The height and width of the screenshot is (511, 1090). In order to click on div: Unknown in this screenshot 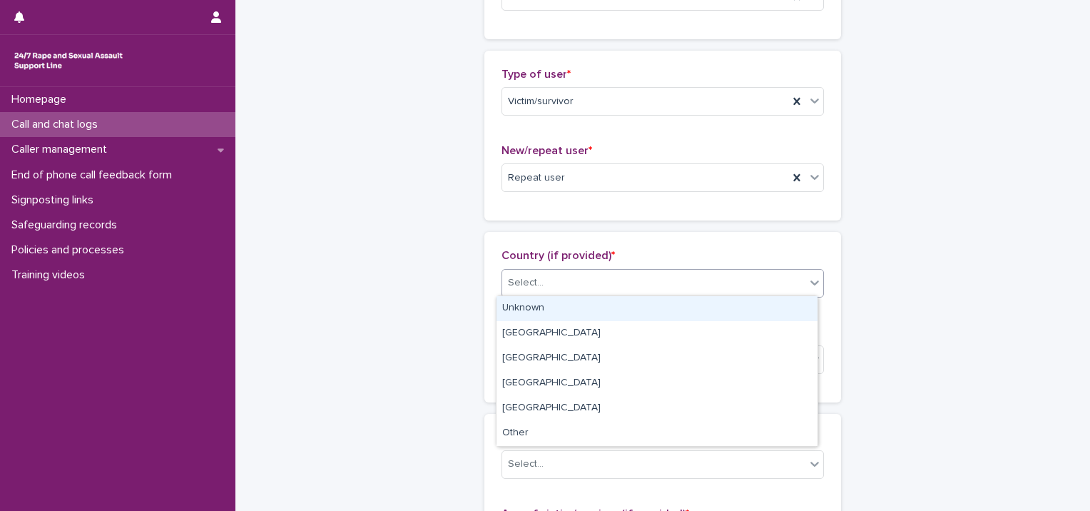, I will do `click(657, 308)`.